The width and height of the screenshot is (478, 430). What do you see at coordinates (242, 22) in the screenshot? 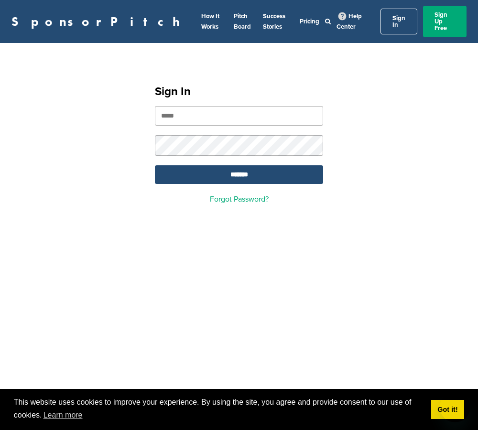
I see `a: Pitch Board` at bounding box center [242, 22].